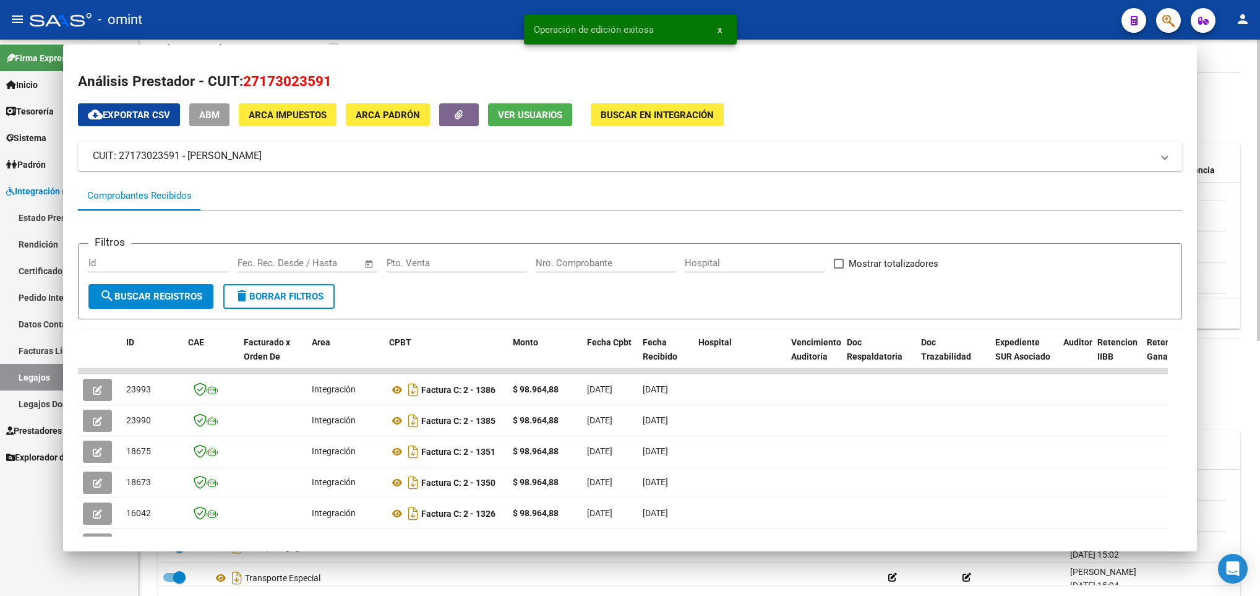 The image size is (1260, 596). Describe the element at coordinates (62, 431) in the screenshot. I see `span: Prestadores / Proveedores` at that location.